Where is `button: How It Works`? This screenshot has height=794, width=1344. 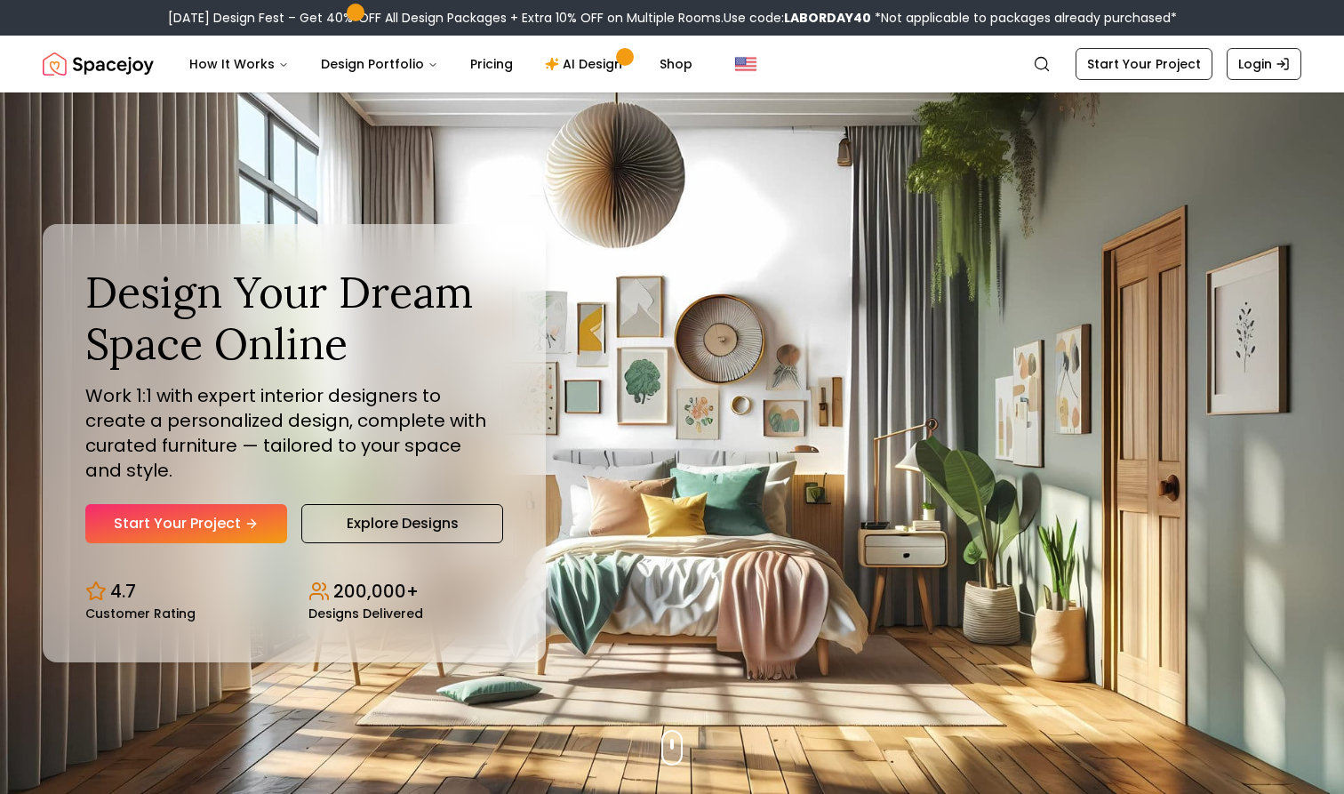 button: How It Works is located at coordinates (239, 64).